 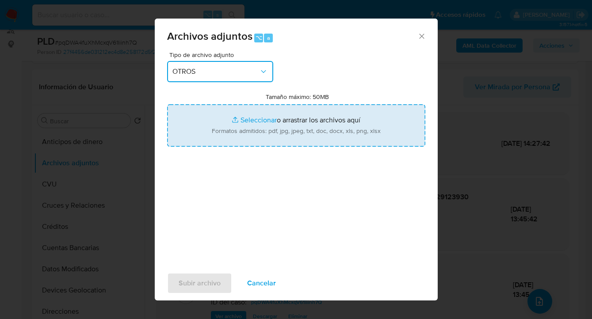 I want to click on button: OTROS, so click(x=220, y=72).